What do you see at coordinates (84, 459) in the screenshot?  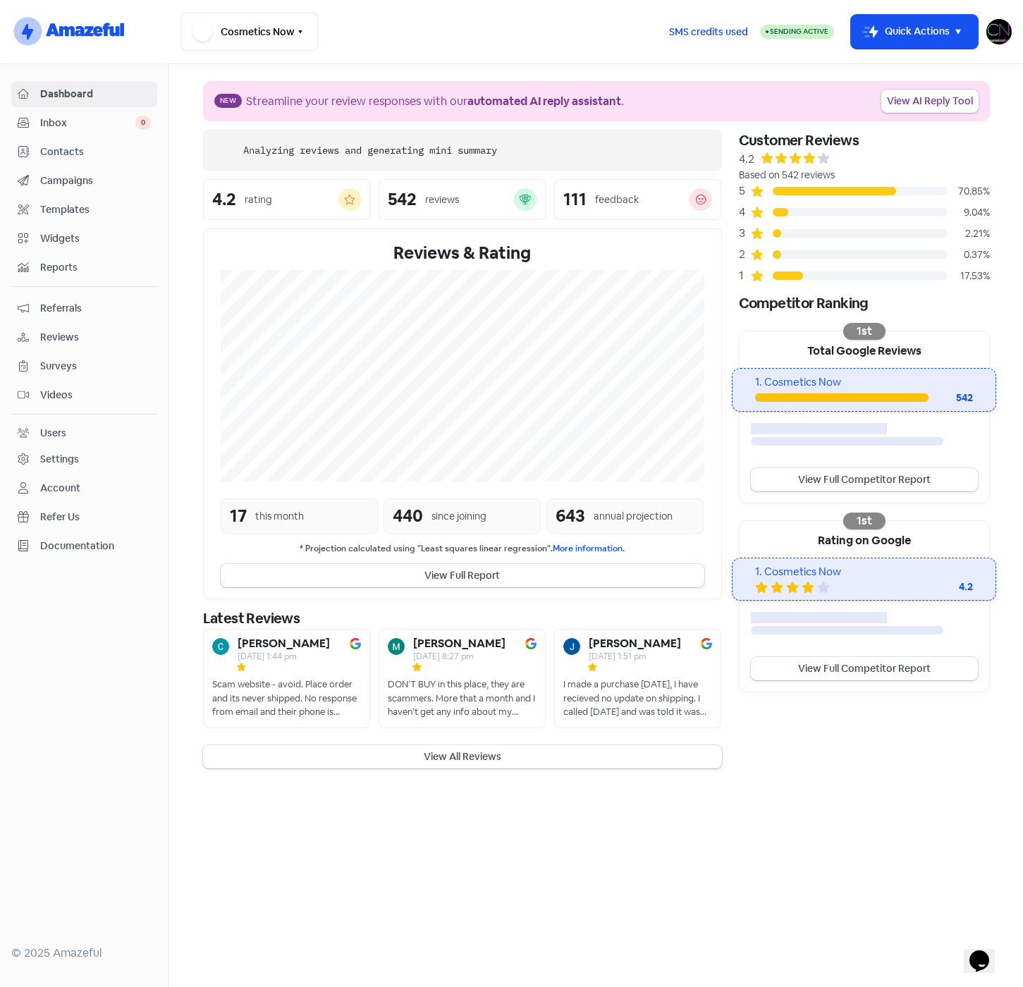 I see `a: Settings` at bounding box center [84, 459].